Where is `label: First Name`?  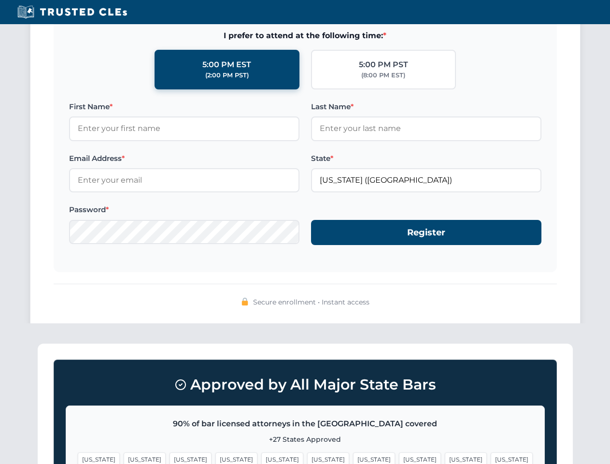 label: First Name is located at coordinates (184, 107).